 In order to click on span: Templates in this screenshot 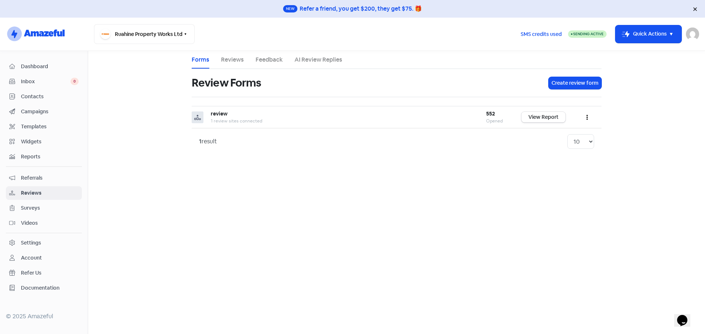, I will do `click(50, 127)`.